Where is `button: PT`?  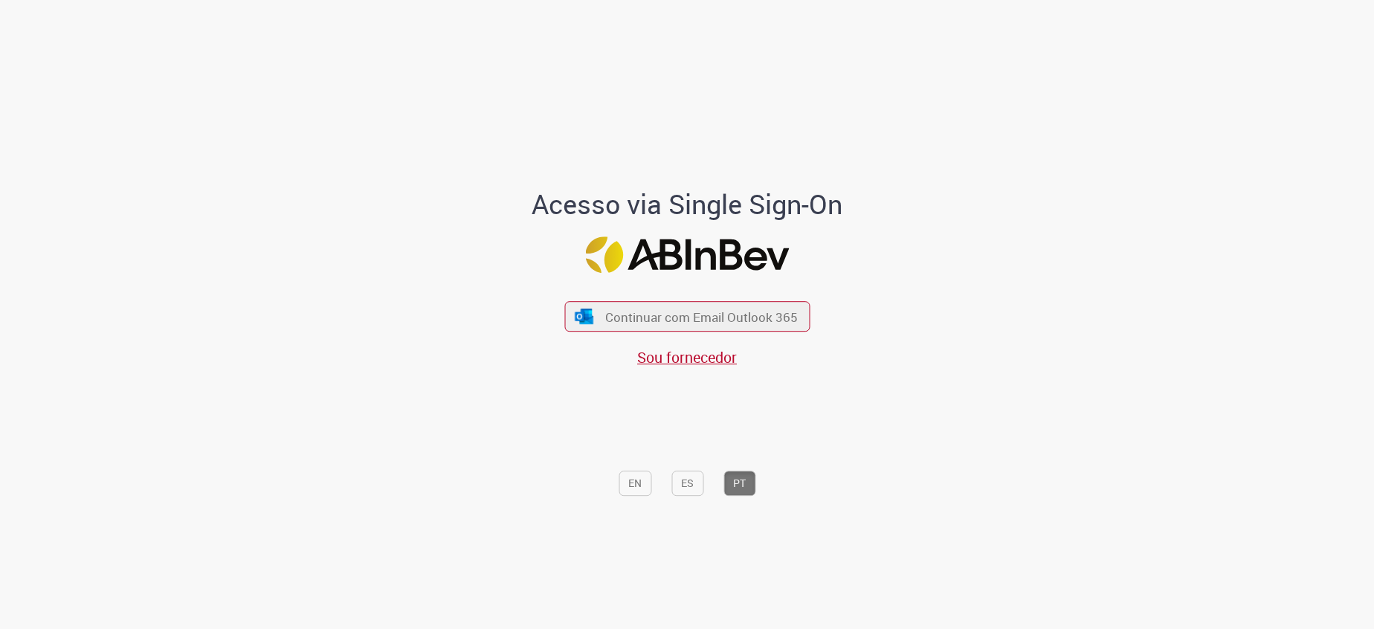
button: PT is located at coordinates (739, 483).